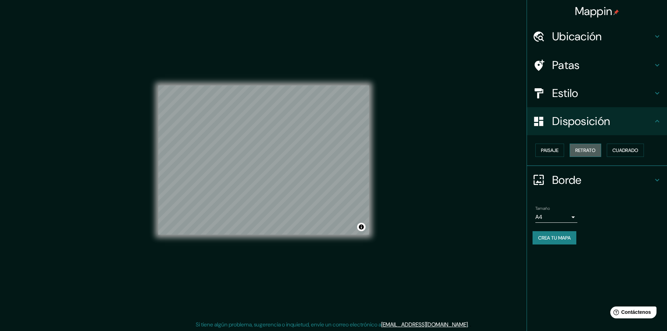  I want to click on font: Patas, so click(566, 65).